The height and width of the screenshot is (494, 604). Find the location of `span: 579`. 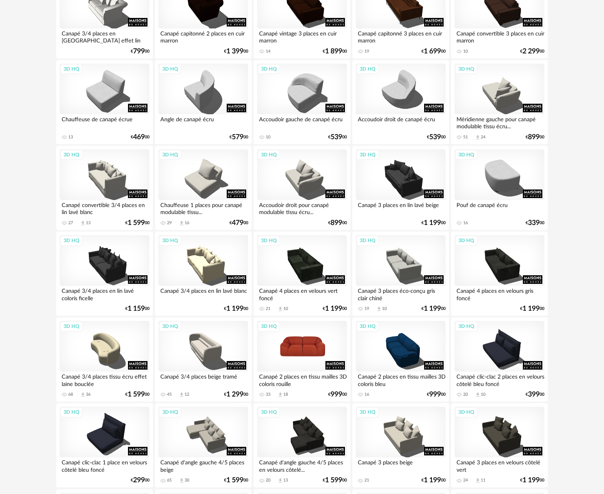

span: 579 is located at coordinates (238, 137).